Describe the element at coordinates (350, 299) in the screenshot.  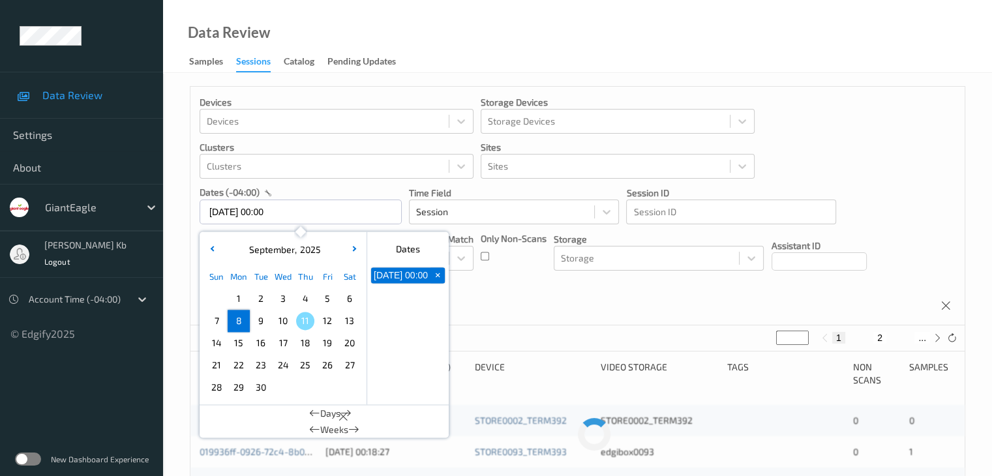
I see `span: 6` at that location.